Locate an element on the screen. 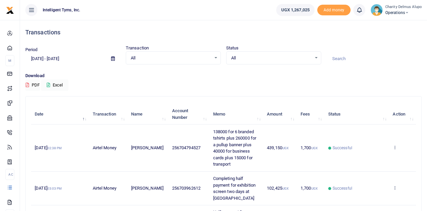  a: UGX 1,267,025 is located at coordinates (295, 10).